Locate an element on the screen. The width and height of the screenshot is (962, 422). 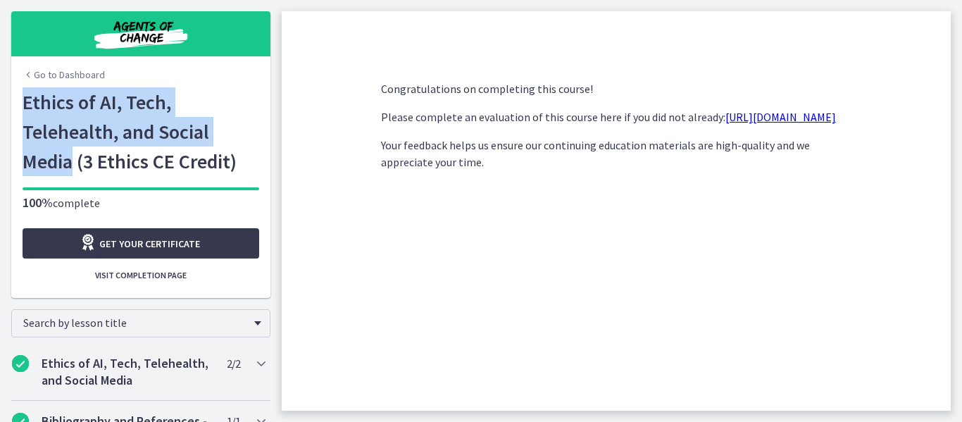
p: Your feedback helps us ensure our continuing education materials are high-quality and we apprecia... is located at coordinates (616, 153).